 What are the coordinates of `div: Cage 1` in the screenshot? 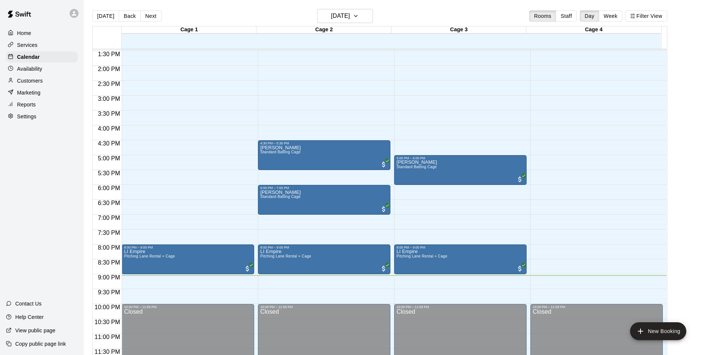 It's located at (189, 30).